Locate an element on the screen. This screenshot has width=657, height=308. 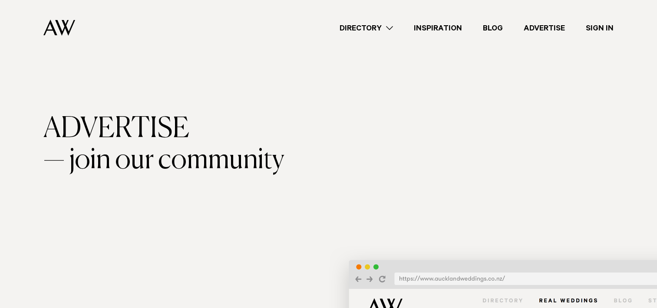
a: Inspiration is located at coordinates (438, 28).